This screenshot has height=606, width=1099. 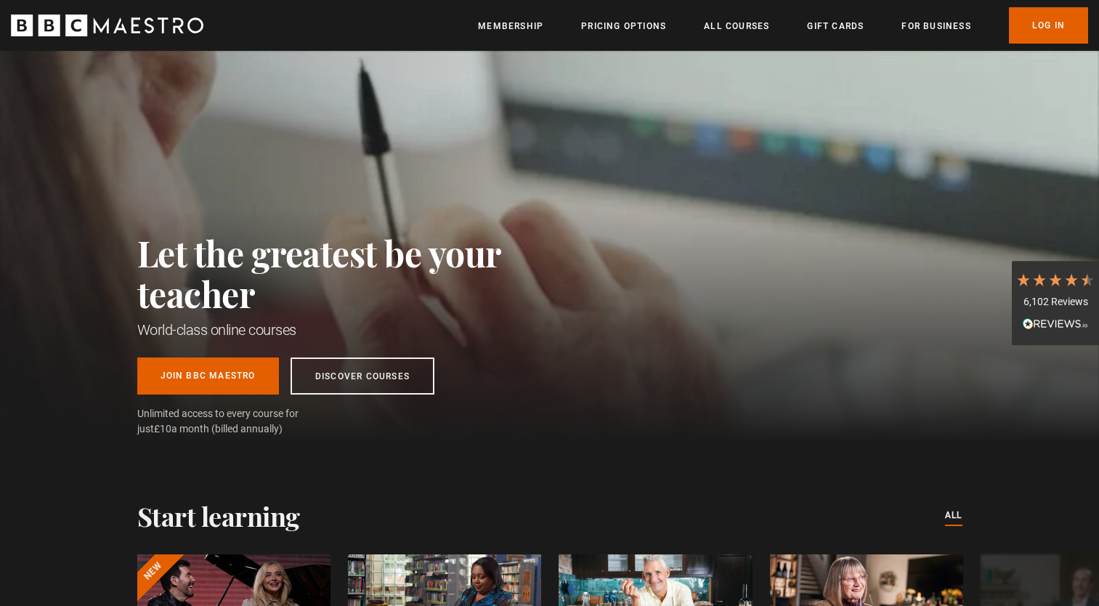 I want to click on div: 4.7 Stars, so click(x=1056, y=280).